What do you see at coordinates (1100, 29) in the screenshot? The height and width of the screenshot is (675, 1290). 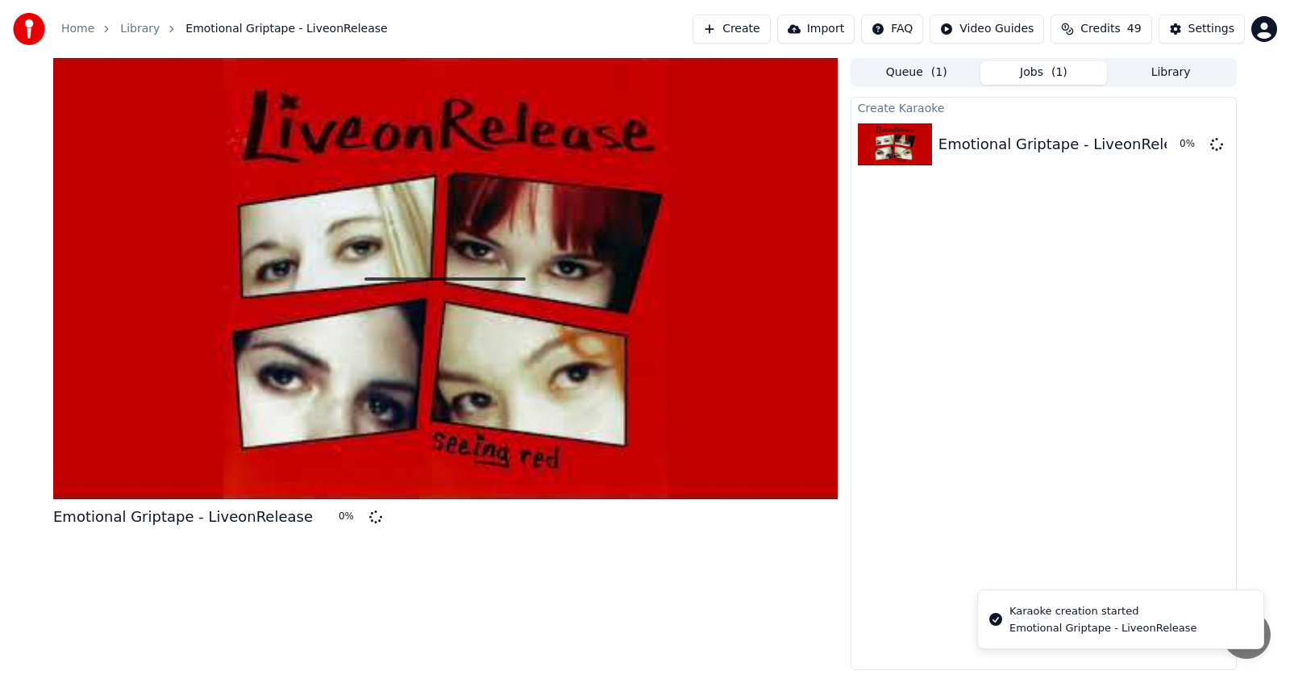 I see `span: Credits` at bounding box center [1100, 29].